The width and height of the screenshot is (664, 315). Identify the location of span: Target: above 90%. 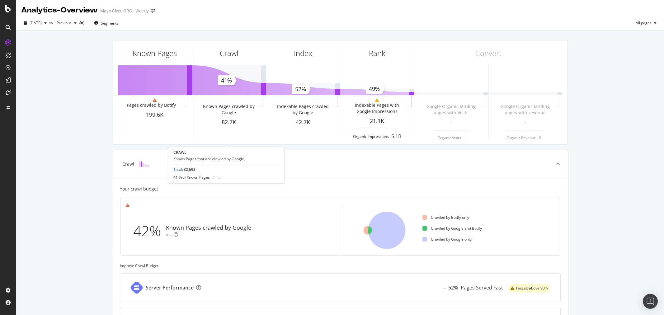
(532, 288).